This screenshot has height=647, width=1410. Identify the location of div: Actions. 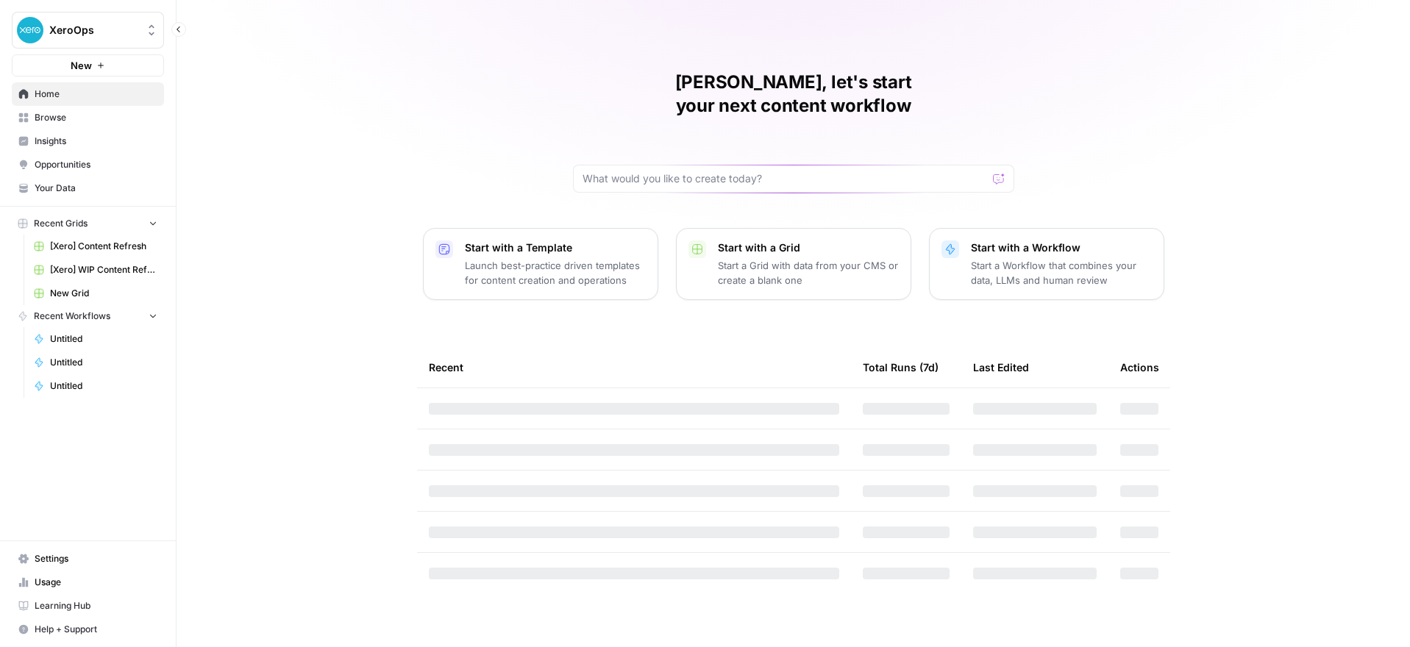
(1140, 367).